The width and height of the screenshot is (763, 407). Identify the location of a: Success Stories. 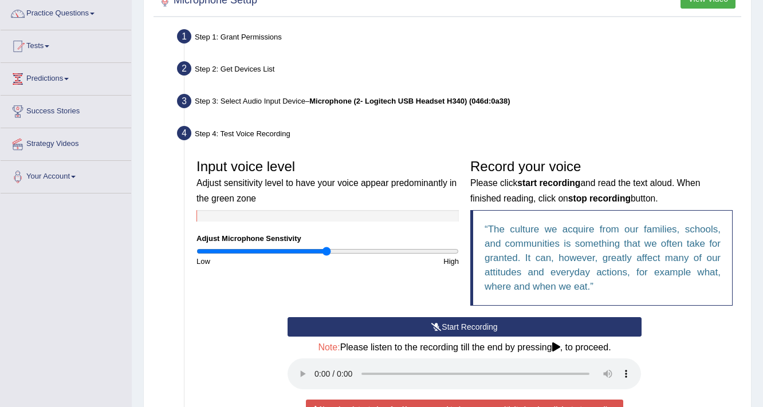
(66, 110).